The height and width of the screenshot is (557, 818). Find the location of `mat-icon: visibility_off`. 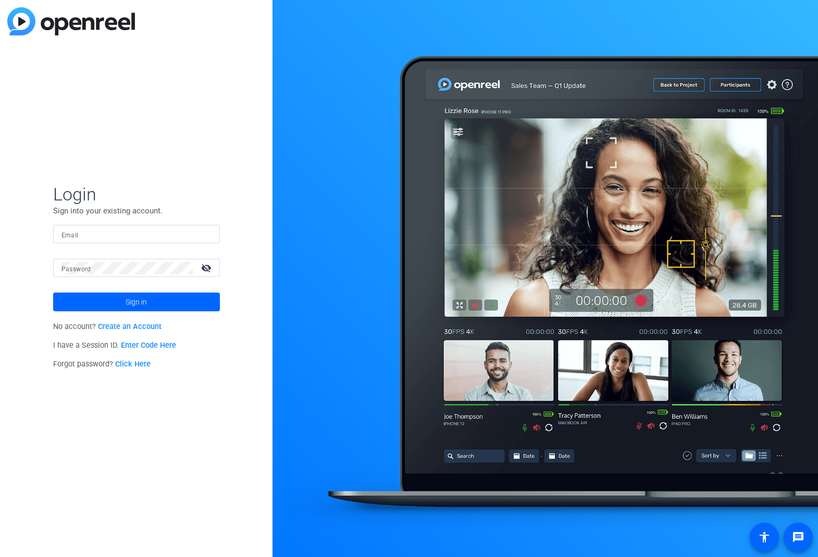

mat-icon: visibility_off is located at coordinates (207, 268).